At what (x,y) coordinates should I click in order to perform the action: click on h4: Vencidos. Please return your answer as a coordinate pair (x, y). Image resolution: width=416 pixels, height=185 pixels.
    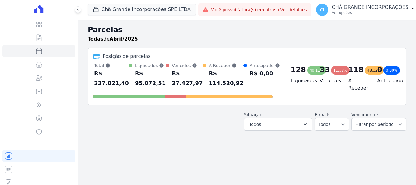
    Looking at the image, I should click on (329, 81).